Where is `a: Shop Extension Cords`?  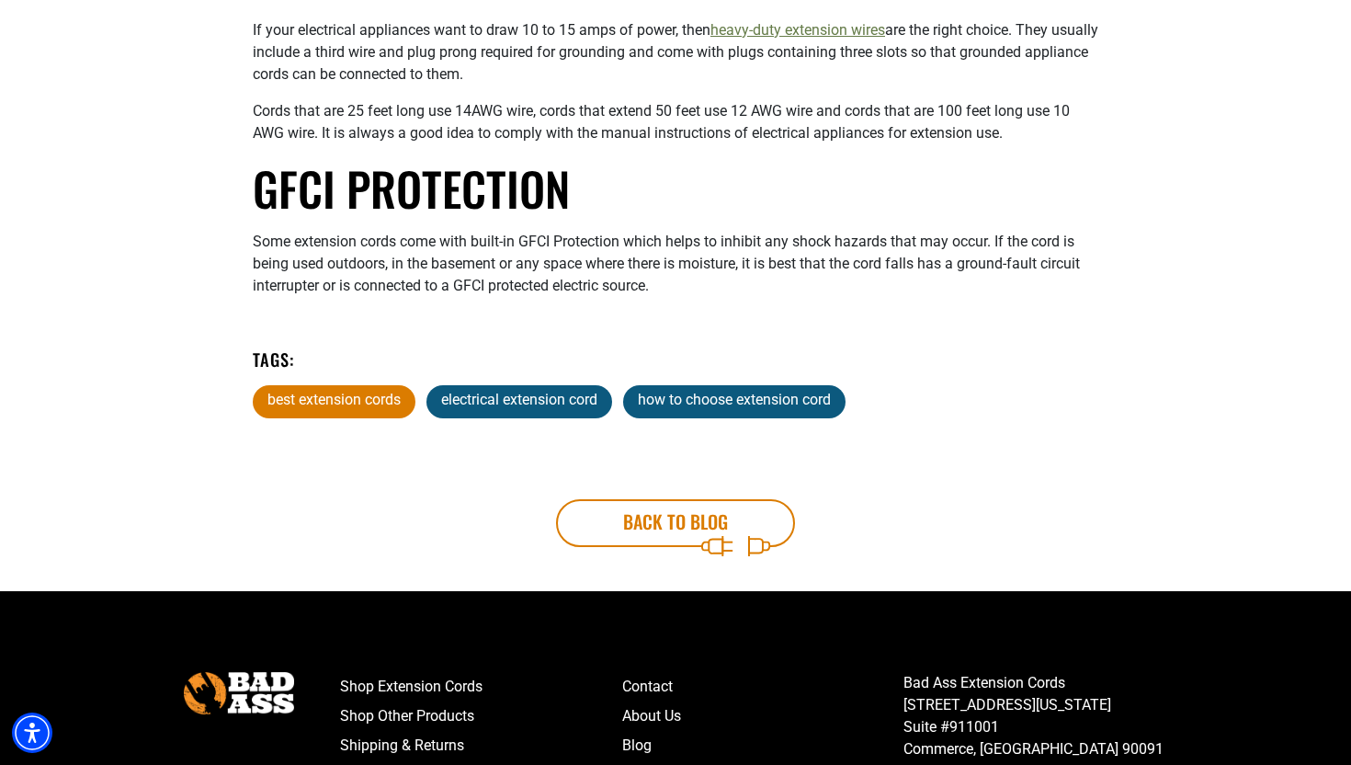 a: Shop Extension Cords is located at coordinates (481, 687).